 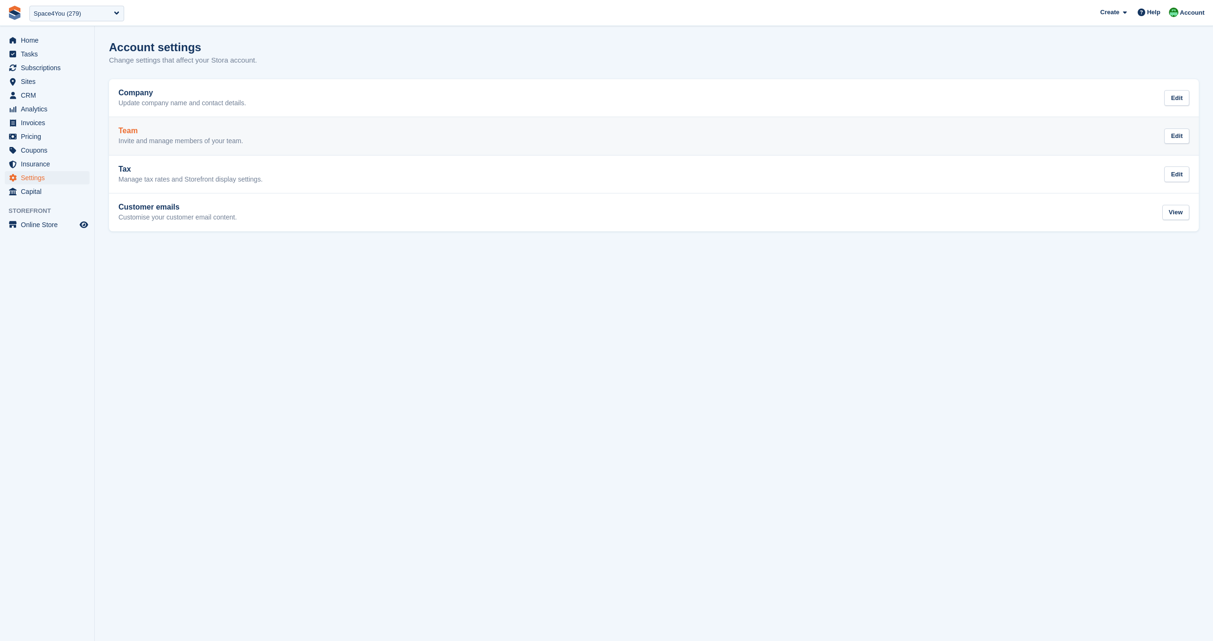 I want to click on span: Capital, so click(x=49, y=191).